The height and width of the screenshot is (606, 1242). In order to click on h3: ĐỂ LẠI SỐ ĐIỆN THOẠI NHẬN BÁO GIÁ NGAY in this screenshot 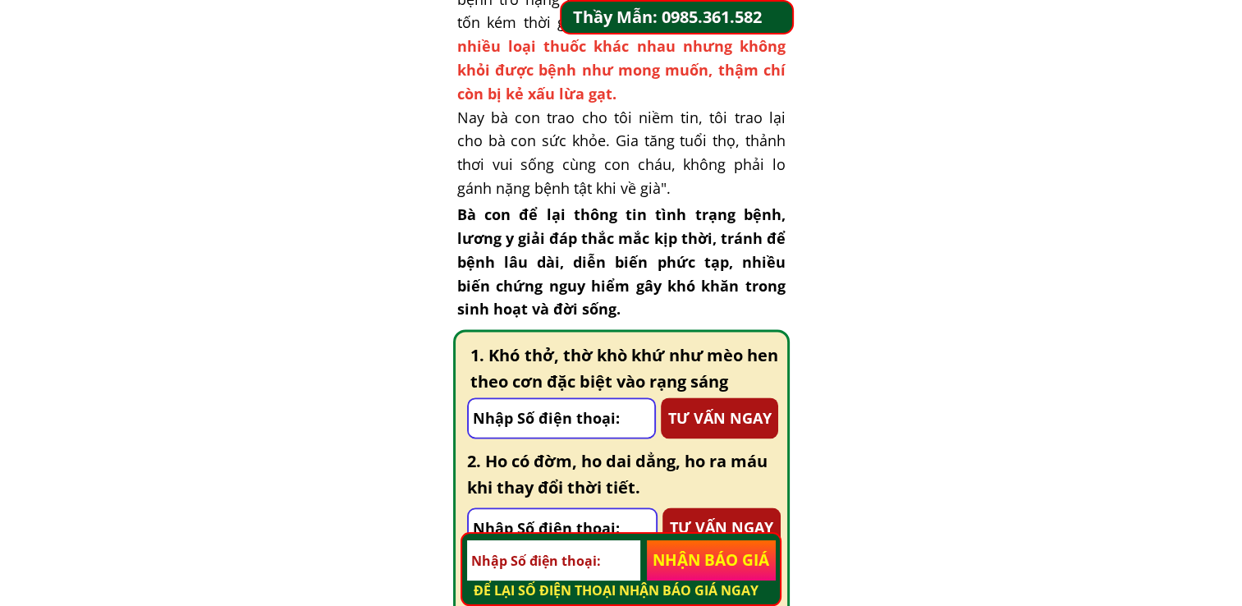, I will do `click(625, 591)`.